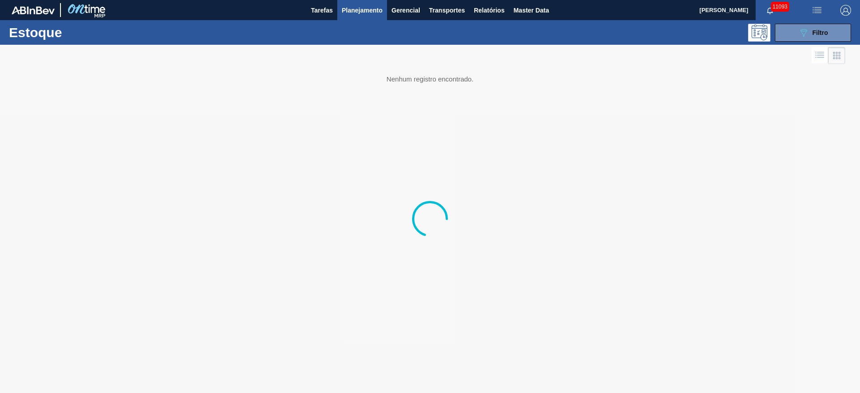 The width and height of the screenshot is (860, 393). I want to click on button: Filtro, so click(813, 33).